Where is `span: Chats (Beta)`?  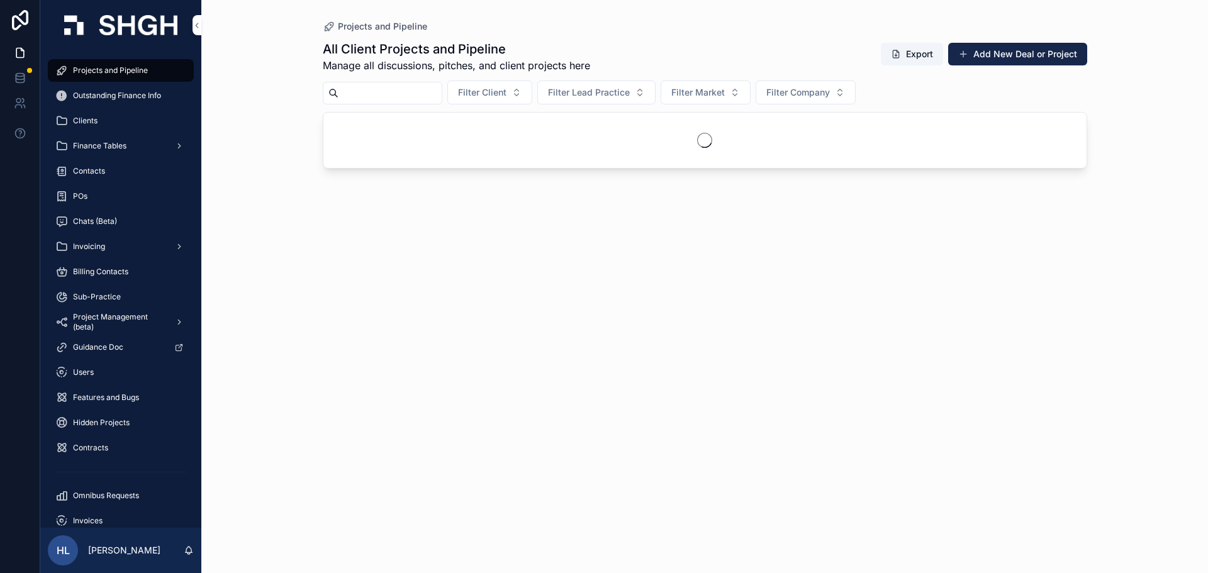 span: Chats (Beta) is located at coordinates (95, 222).